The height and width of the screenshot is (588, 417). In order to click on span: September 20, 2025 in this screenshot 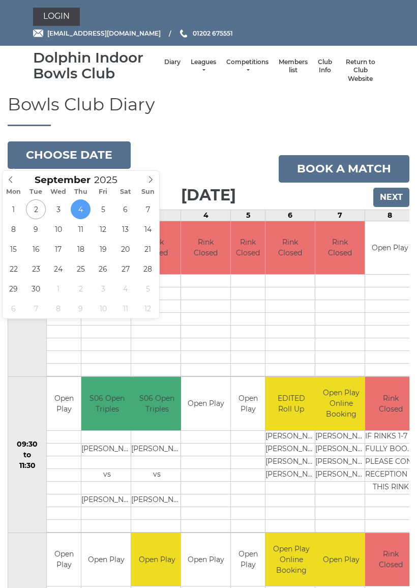, I will do `click(125, 249)`.